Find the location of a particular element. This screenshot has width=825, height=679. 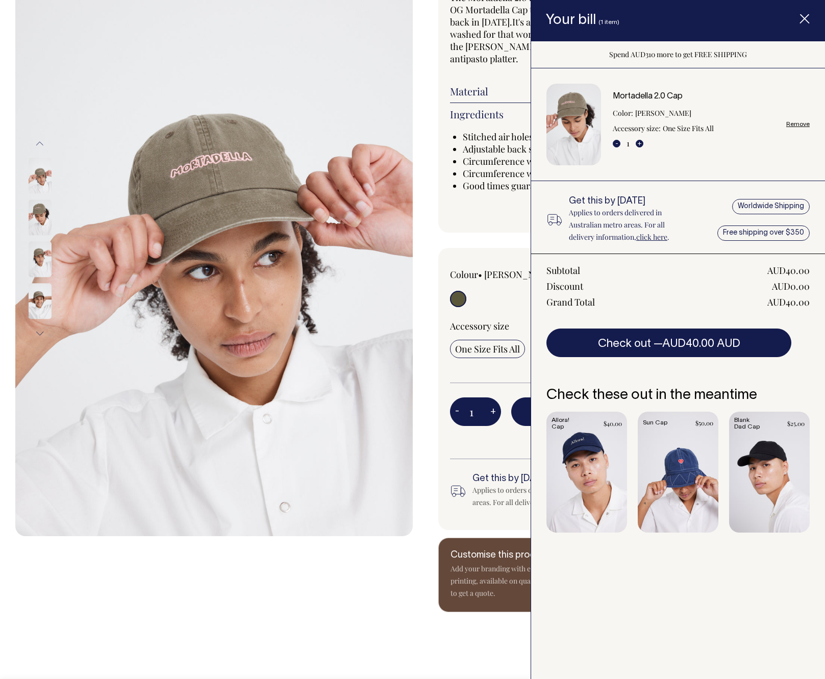

dt: Color: is located at coordinates (623, 113).